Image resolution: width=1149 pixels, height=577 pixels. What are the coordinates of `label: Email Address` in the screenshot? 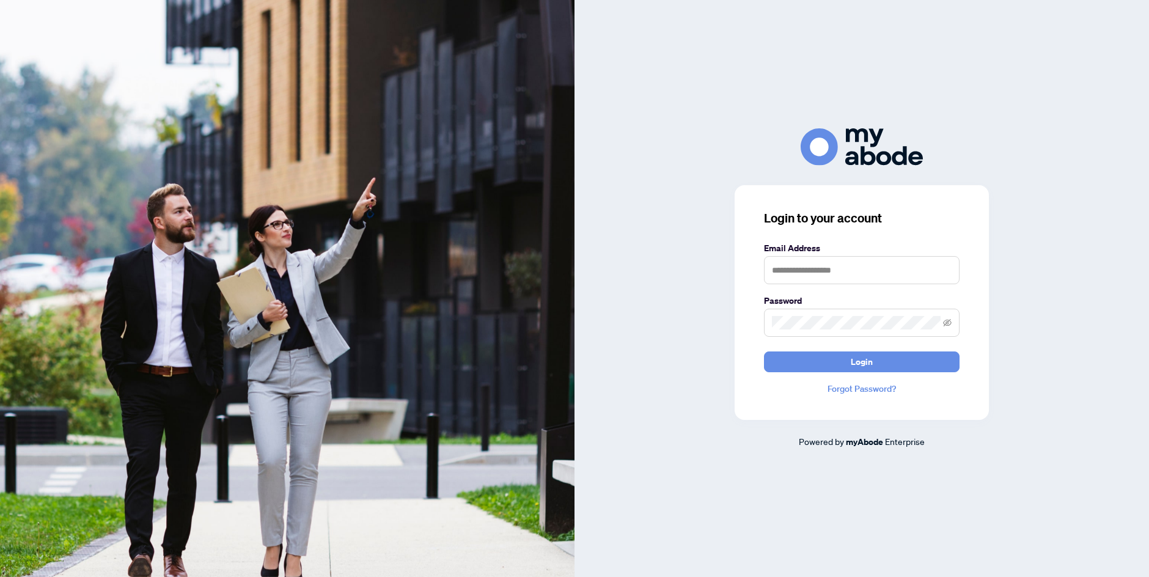 It's located at (862, 248).